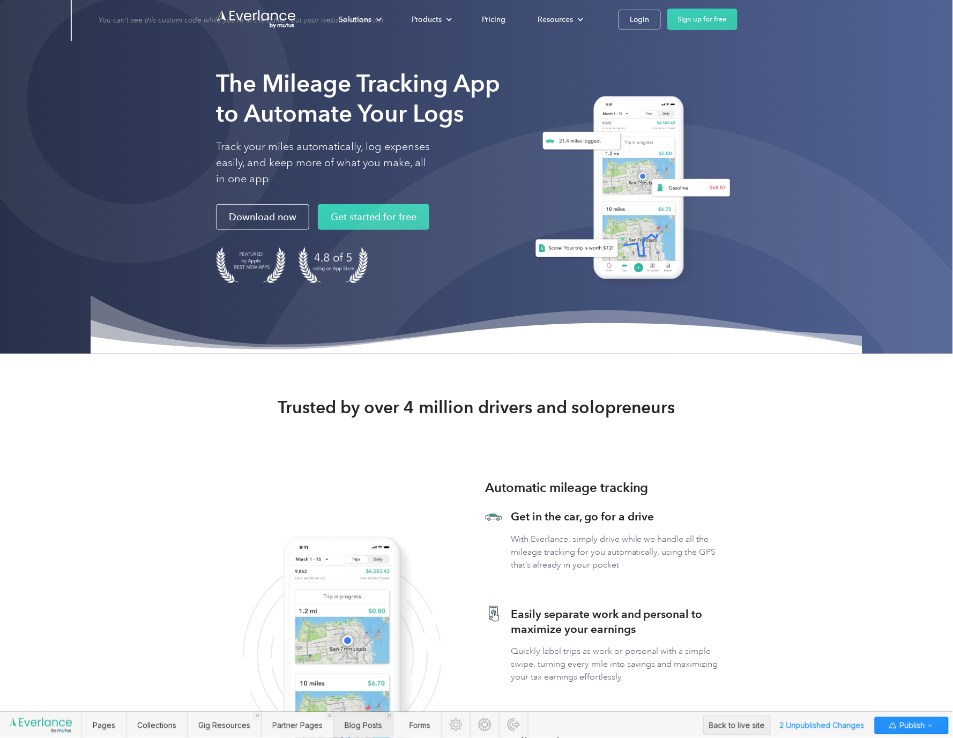 The width and height of the screenshot is (953, 738). I want to click on a: Go to homepage, so click(257, 19).